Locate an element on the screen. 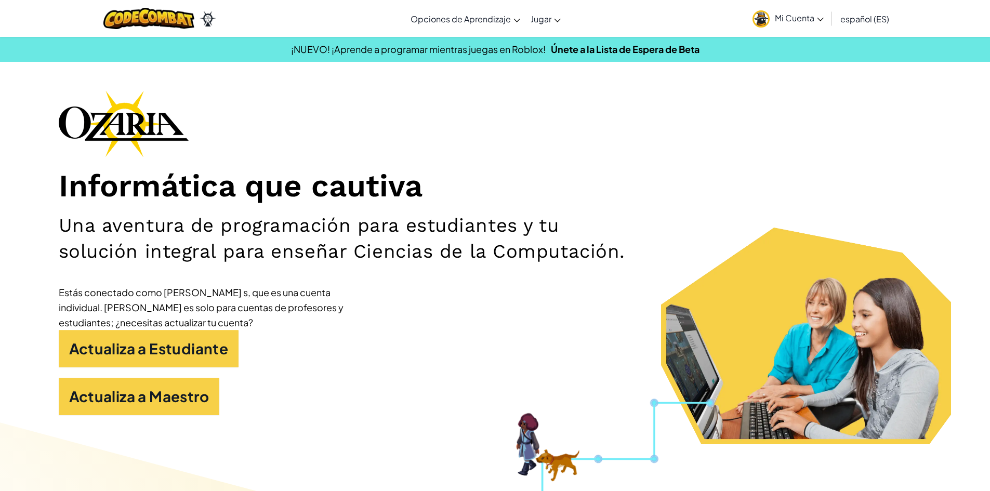 Image resolution: width=990 pixels, height=491 pixels. span: Jugar is located at coordinates (541, 19).